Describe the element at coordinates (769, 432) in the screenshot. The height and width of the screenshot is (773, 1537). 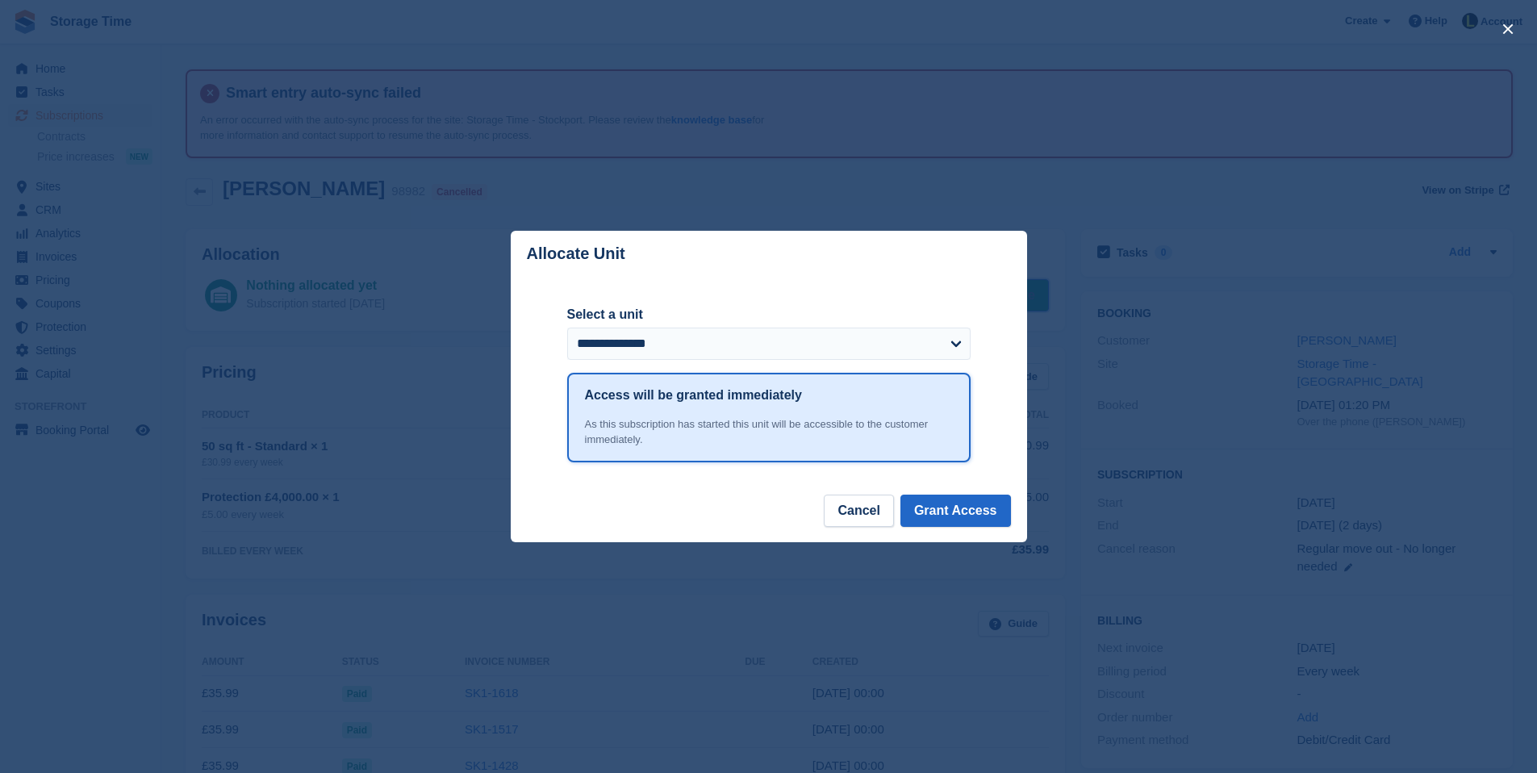
I see `div: As this subscription has started this unit will be accessible to the customer immediately.` at that location.